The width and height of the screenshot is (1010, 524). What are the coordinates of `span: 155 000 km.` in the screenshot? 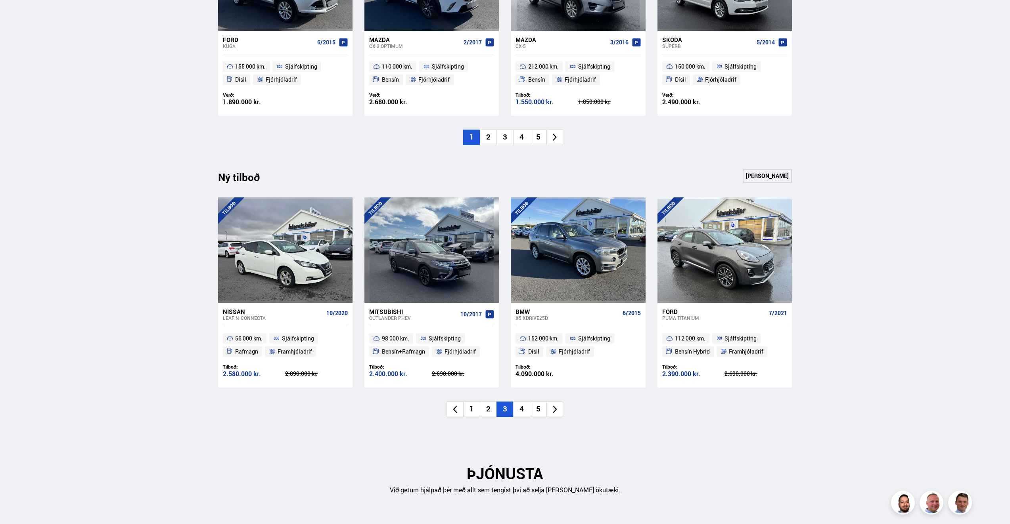 It's located at (250, 67).